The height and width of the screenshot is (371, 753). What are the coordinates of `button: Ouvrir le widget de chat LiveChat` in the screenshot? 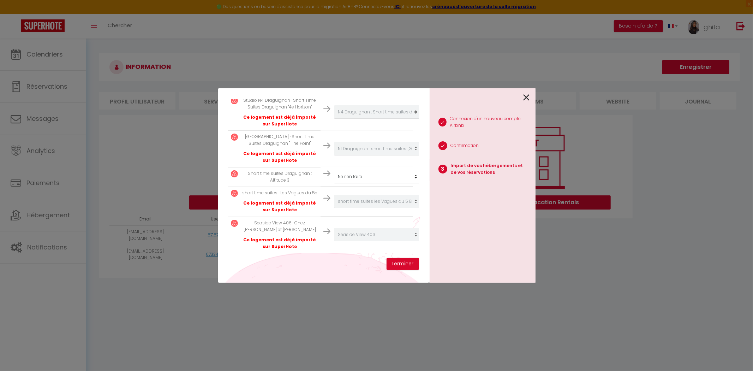 It's located at (16, 13).